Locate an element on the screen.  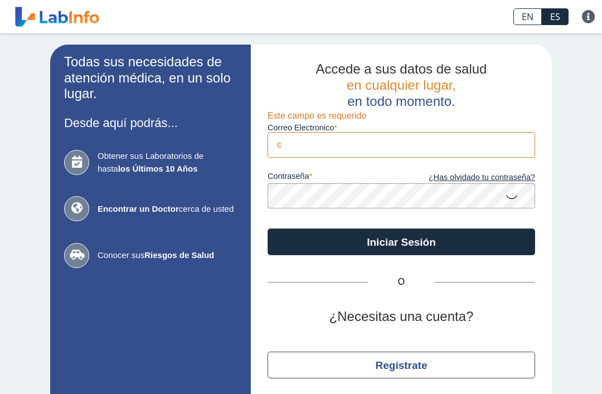
span: Conocer sus is located at coordinates (167, 256).